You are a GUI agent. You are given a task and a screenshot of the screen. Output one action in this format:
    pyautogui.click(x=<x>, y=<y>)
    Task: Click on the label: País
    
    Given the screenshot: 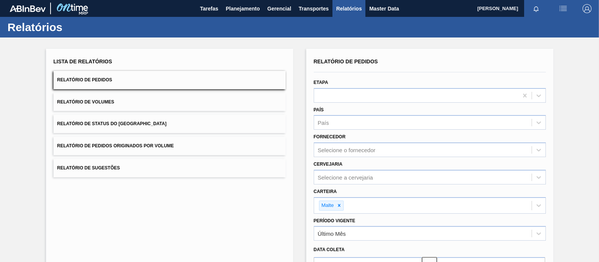 What is the action you would take?
    pyautogui.click(x=319, y=110)
    